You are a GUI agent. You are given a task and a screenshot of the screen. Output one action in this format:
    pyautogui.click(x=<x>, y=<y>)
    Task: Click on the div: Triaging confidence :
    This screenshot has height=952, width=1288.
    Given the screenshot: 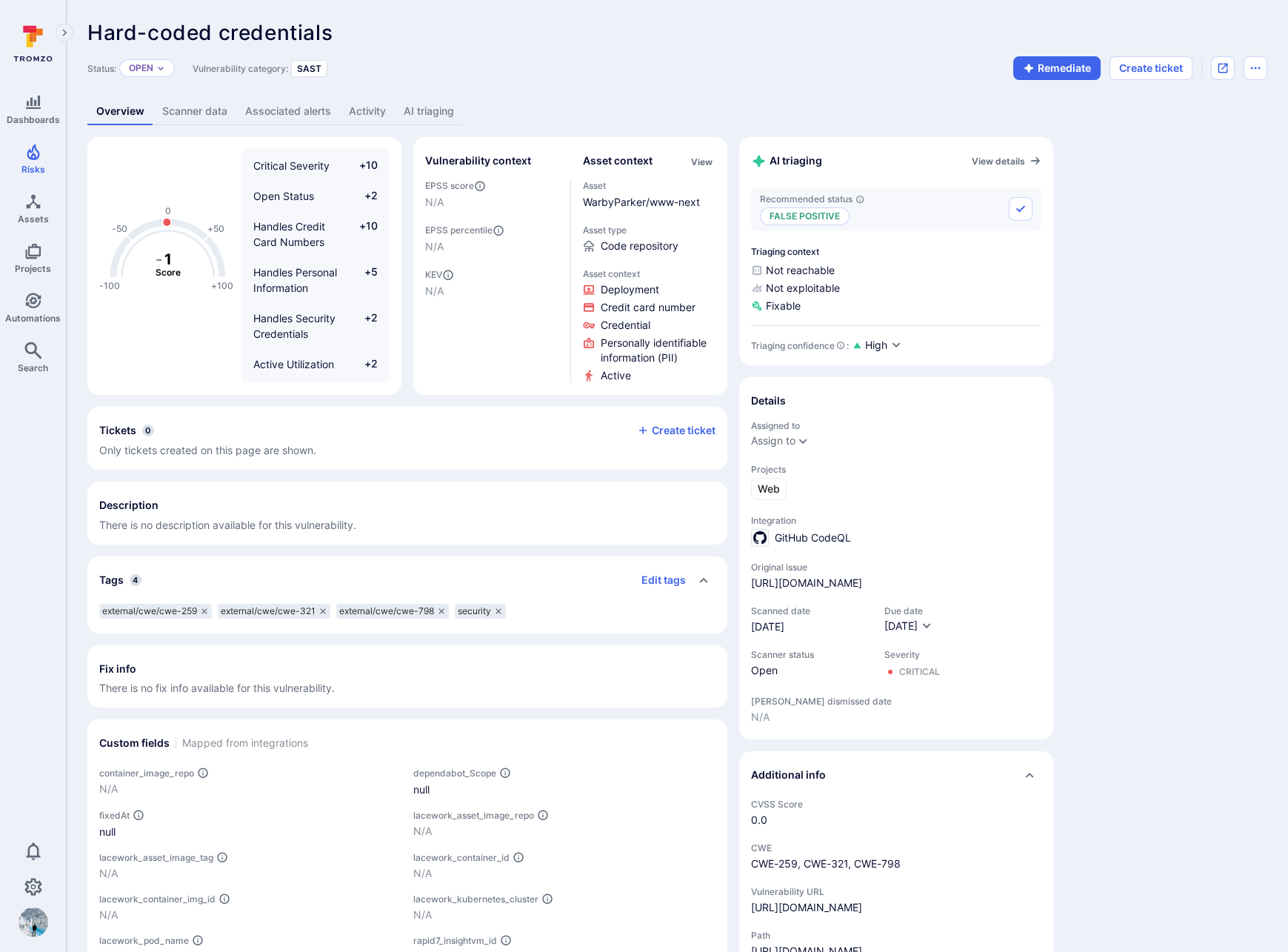 What is the action you would take?
    pyautogui.click(x=800, y=345)
    